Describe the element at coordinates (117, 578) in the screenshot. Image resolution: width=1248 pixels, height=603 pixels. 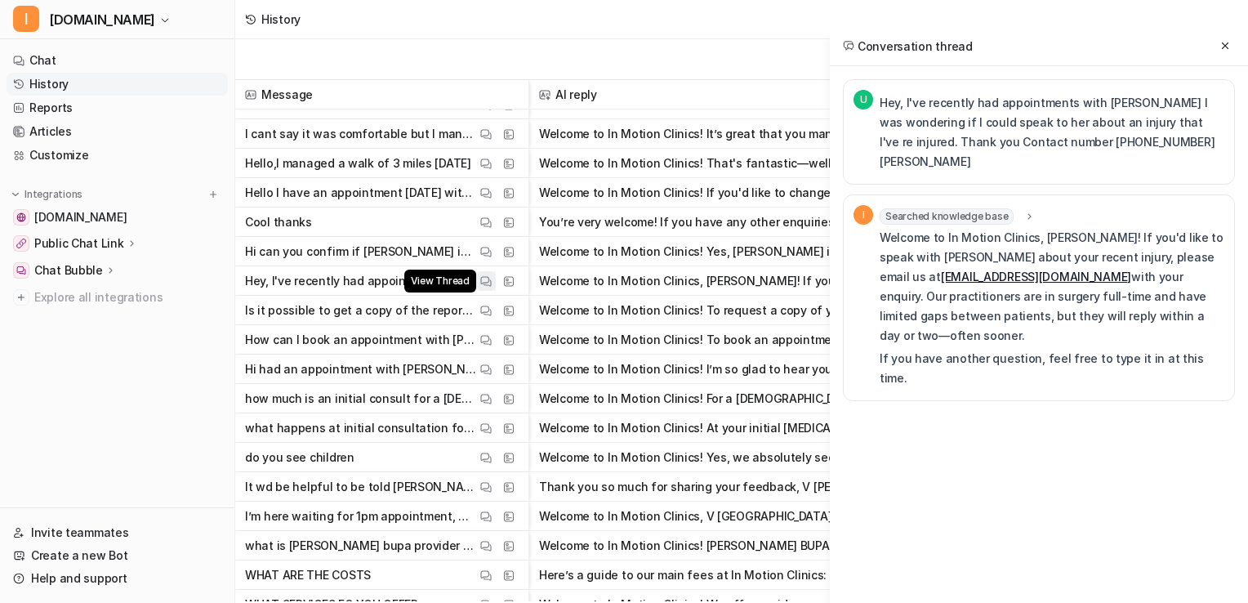
I see `a: Help and support` at that location.